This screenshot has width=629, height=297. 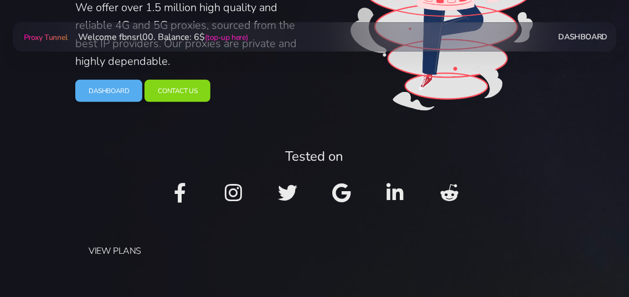 What do you see at coordinates (308, 251) in the screenshot?
I see `a: VIEW PLANS` at bounding box center [308, 251].